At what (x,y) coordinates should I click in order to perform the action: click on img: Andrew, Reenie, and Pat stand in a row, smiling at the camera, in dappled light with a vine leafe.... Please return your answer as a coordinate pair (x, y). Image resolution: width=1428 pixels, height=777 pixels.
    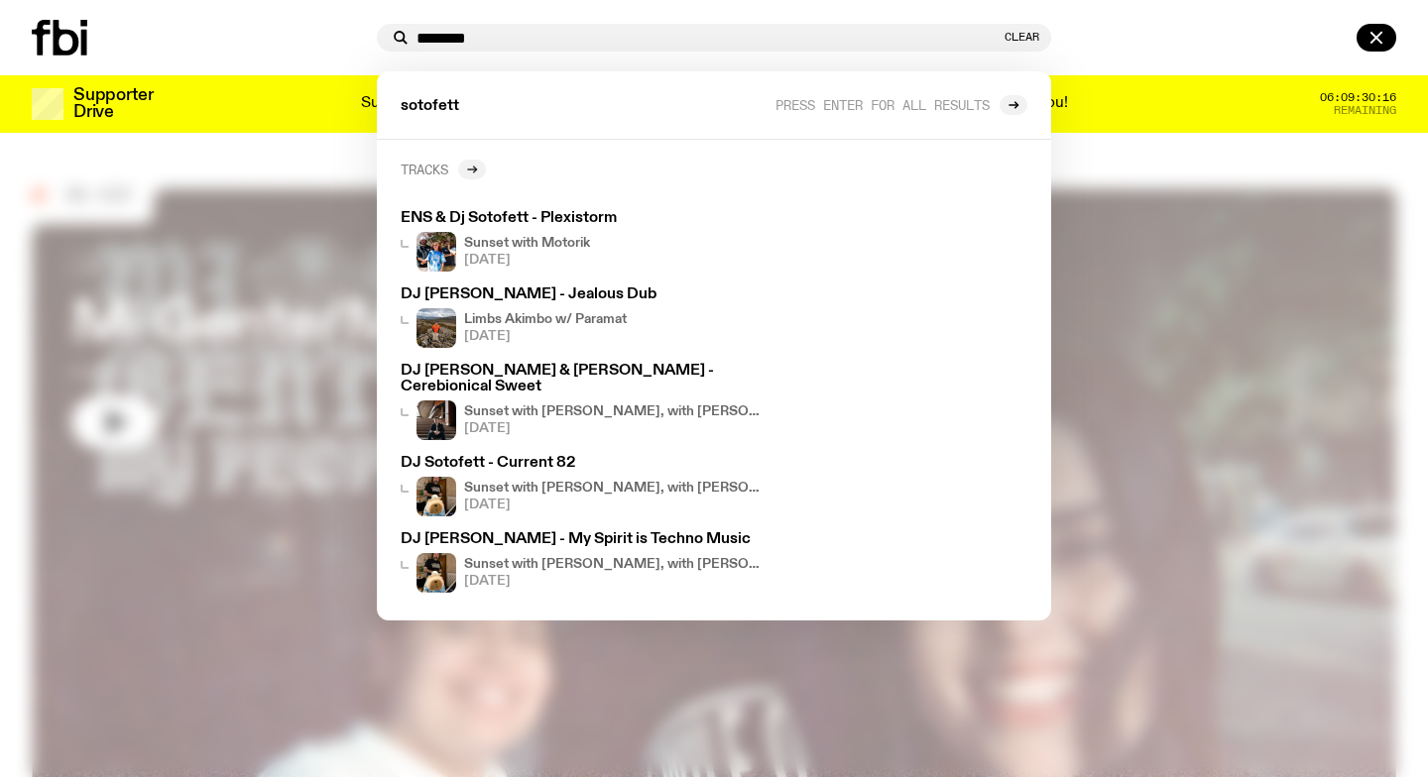
    Looking at the image, I should click on (436, 252).